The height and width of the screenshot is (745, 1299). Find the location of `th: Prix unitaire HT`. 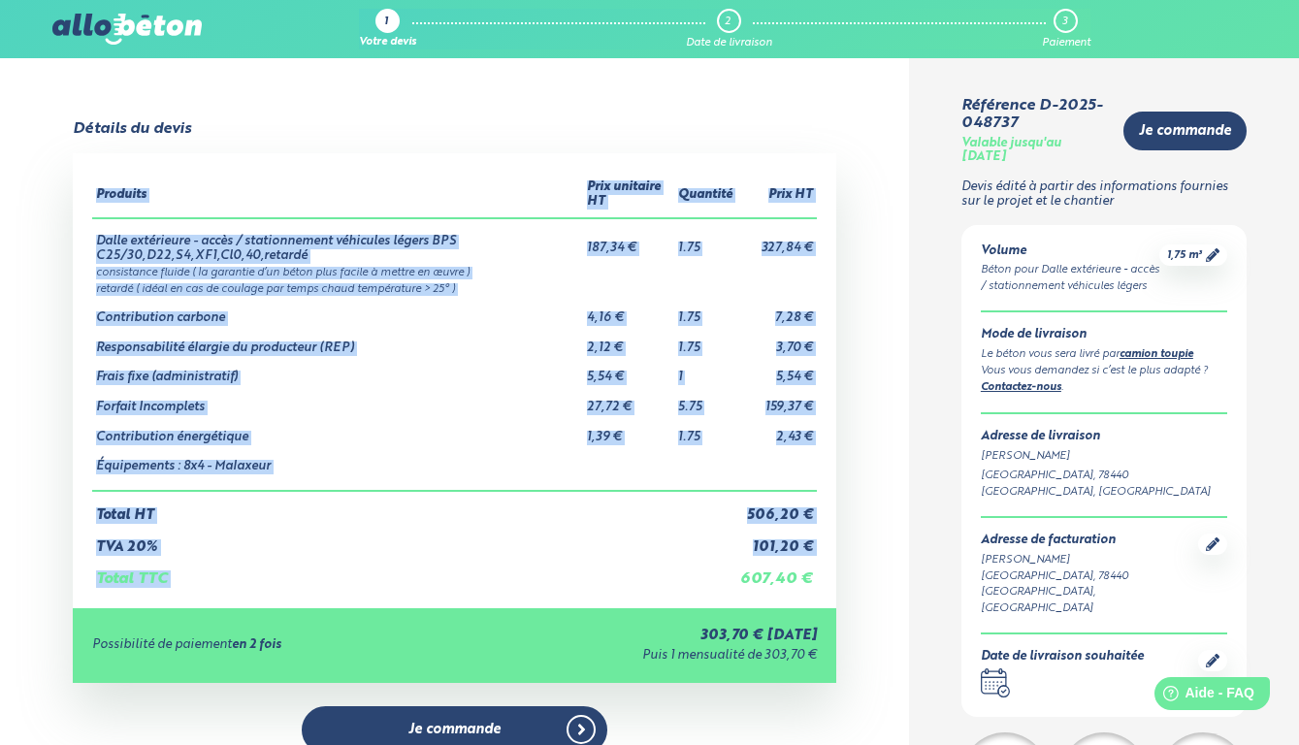

th: Prix unitaire HT is located at coordinates (629, 195).